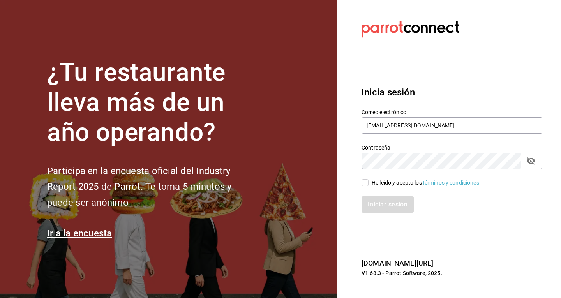  I want to click on label: Contraseña, so click(452, 148).